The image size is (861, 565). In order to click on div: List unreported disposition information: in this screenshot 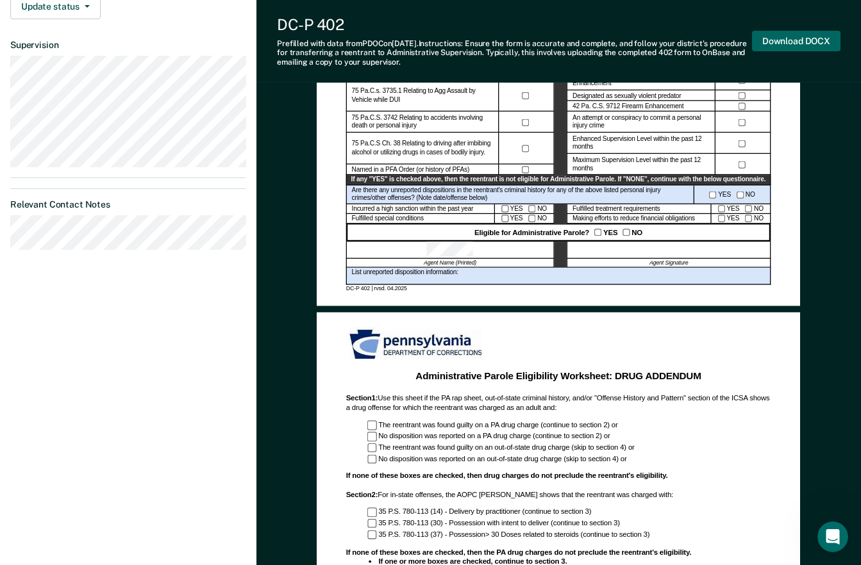, I will do `click(558, 276)`.